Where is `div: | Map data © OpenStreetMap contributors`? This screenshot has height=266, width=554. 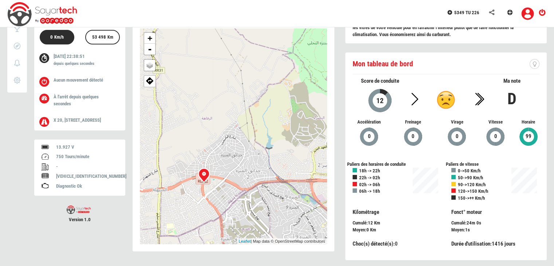 div: | Map data © OpenStreetMap contributors is located at coordinates (282, 241).